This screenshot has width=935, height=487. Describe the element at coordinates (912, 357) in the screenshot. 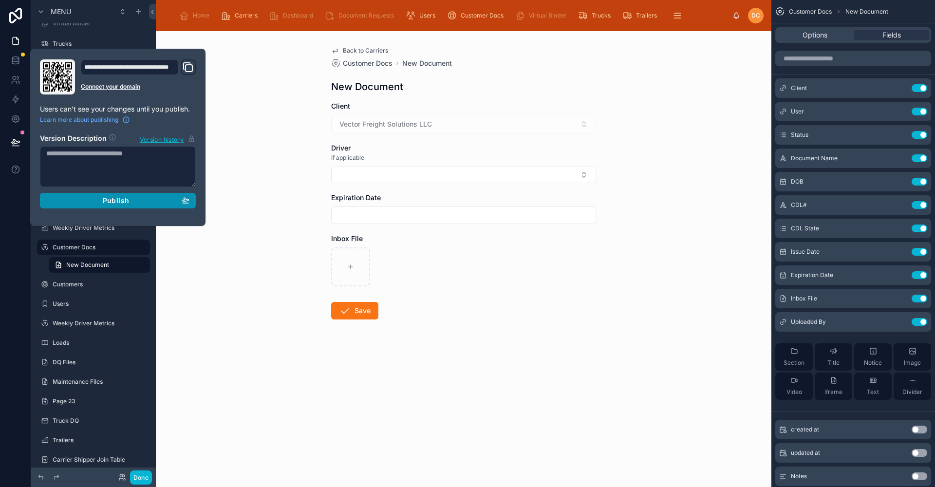

I see `button: Image` at that location.